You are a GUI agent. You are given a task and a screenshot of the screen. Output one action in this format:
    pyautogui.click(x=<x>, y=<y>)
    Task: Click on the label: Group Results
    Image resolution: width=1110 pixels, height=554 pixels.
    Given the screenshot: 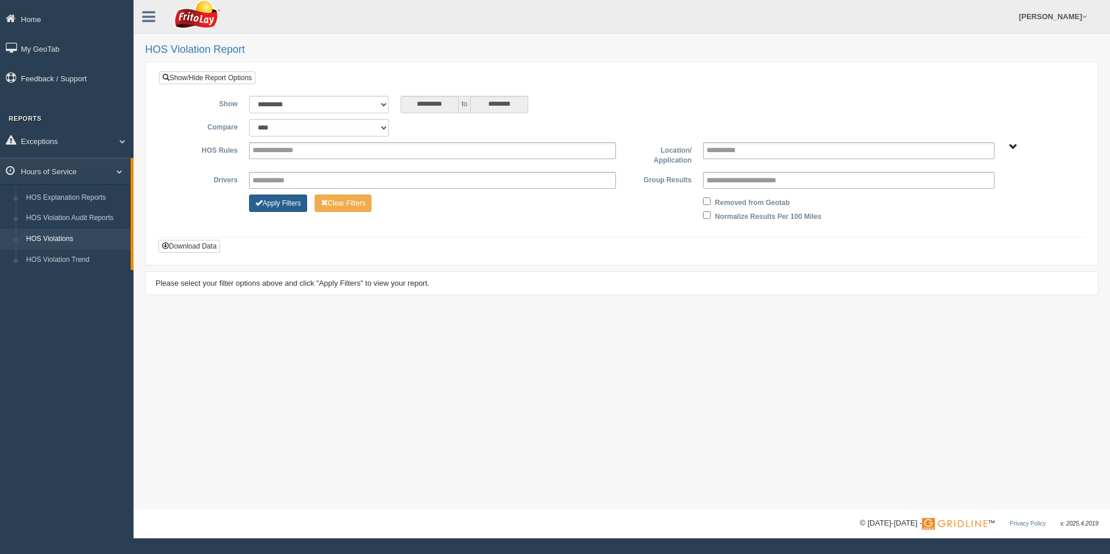 What is the action you would take?
    pyautogui.click(x=660, y=179)
    